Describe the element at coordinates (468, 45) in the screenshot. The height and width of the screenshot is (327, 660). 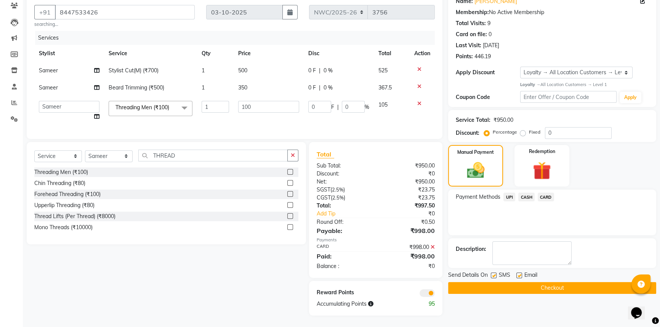
I see `div: Last Visit:` at that location.